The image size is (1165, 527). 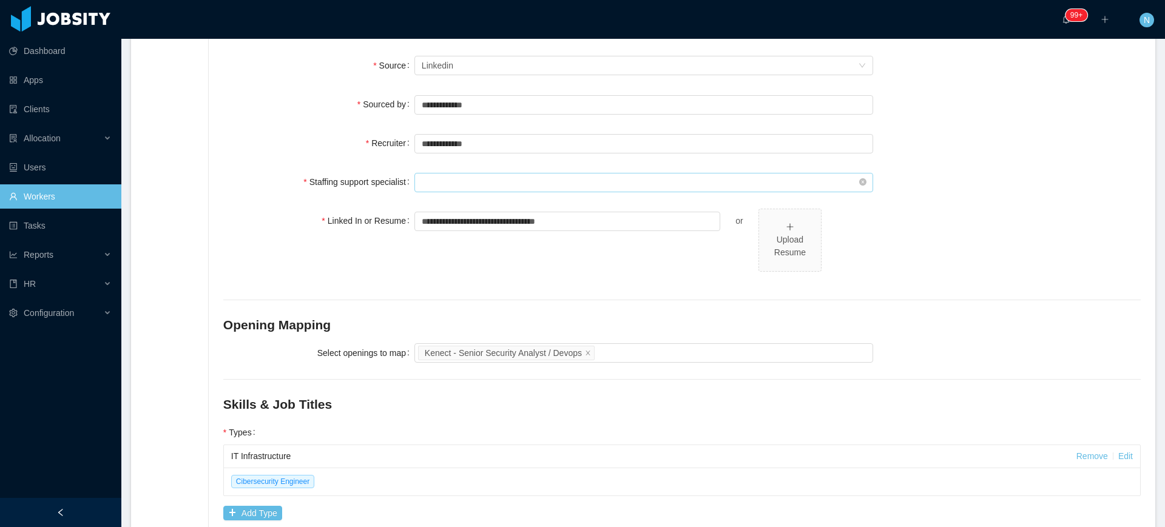 What do you see at coordinates (60, 226) in the screenshot?
I see `a: icon: profileTasks` at bounding box center [60, 226].